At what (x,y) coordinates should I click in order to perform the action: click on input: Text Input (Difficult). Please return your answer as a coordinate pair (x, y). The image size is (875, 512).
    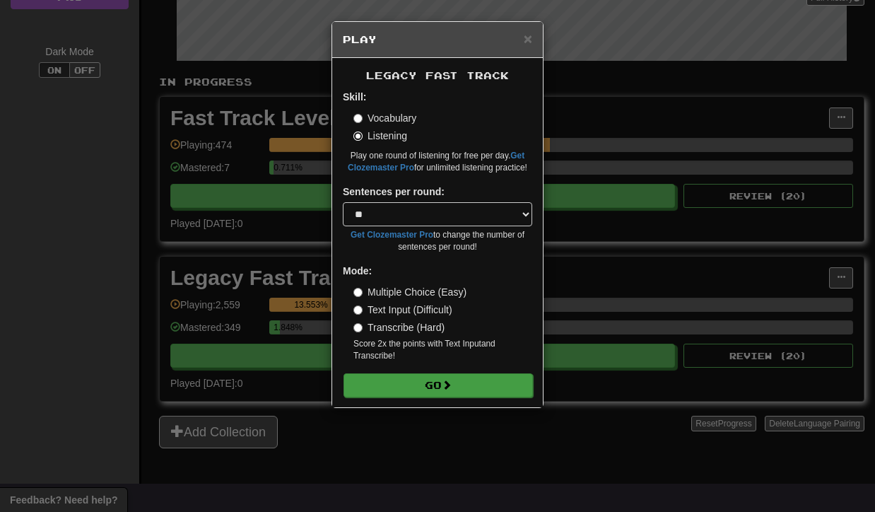
    Looking at the image, I should click on (358, 310).